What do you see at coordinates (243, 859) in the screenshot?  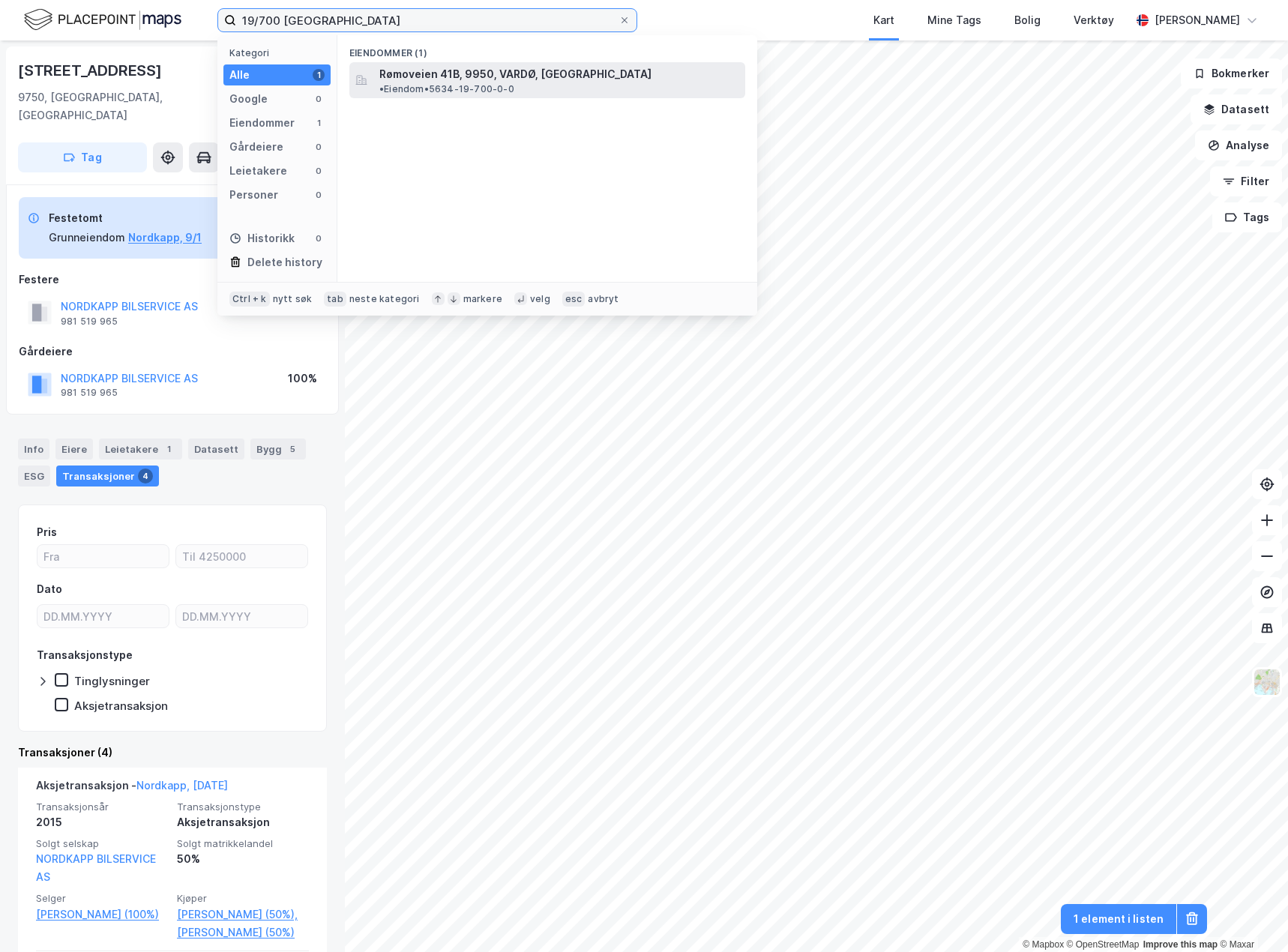 I see `div: 50%` at bounding box center [243, 859].